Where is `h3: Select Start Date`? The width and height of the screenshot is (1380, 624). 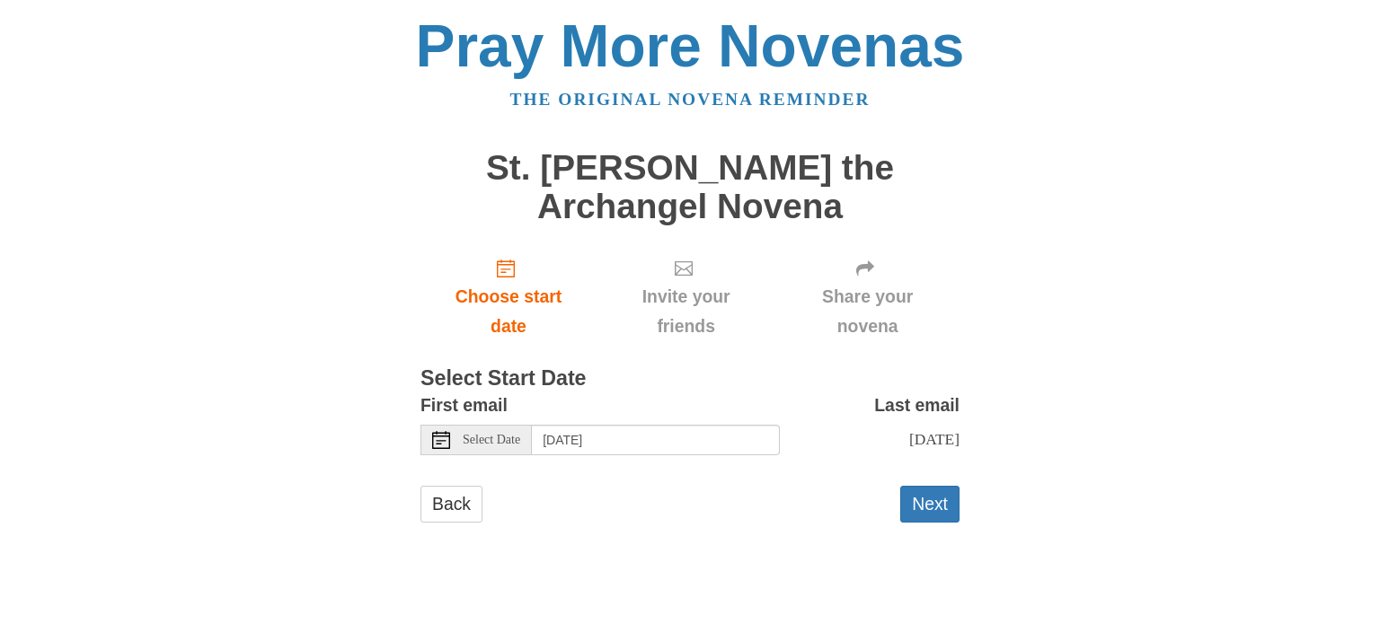 h3: Select Start Date is located at coordinates (690, 379).